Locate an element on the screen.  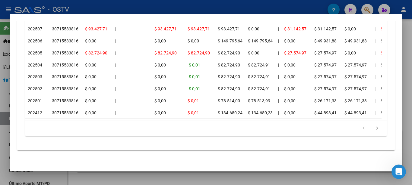
span: 202412 is located at coordinates (35, 113).